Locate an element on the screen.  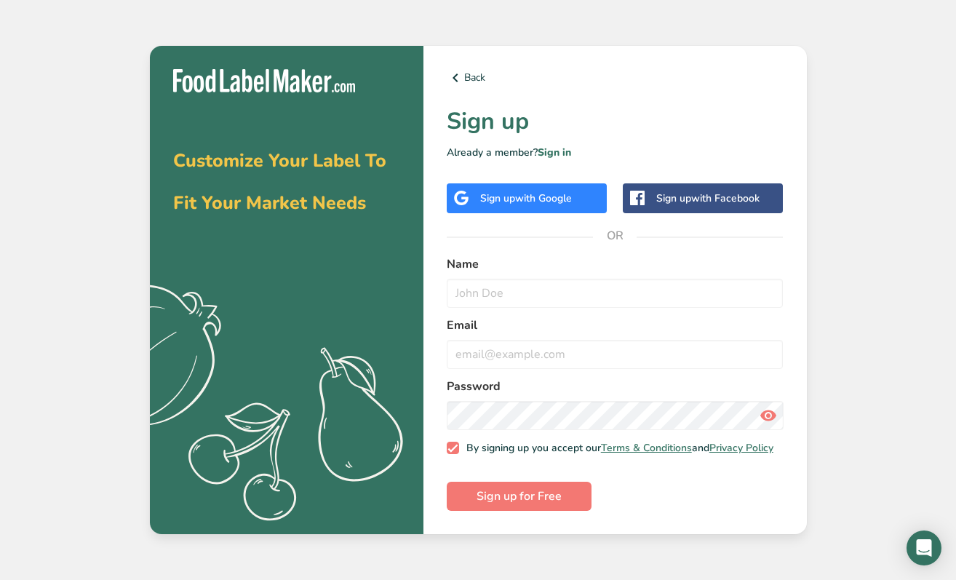
span: By signing up you accept our and is located at coordinates (616, 448).